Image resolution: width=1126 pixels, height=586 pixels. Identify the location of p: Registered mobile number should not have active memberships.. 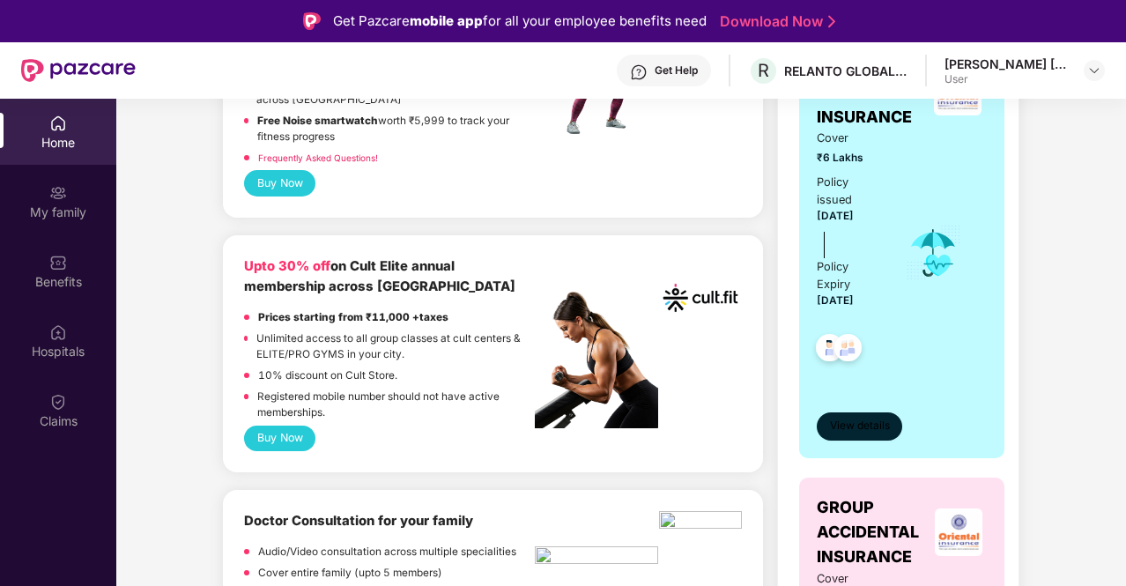
(396, 404).